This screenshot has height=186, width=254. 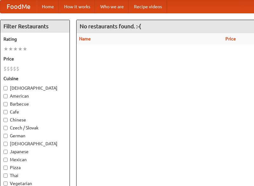 What do you see at coordinates (110, 26) in the screenshot?
I see `ng-pluralize: No restaurants found. :-(` at bounding box center [110, 26].